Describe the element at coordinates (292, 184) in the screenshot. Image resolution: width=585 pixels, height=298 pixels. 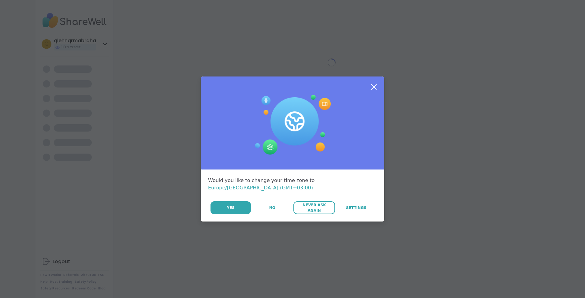
I see `div: Would you like to change your time zone to` at that location.